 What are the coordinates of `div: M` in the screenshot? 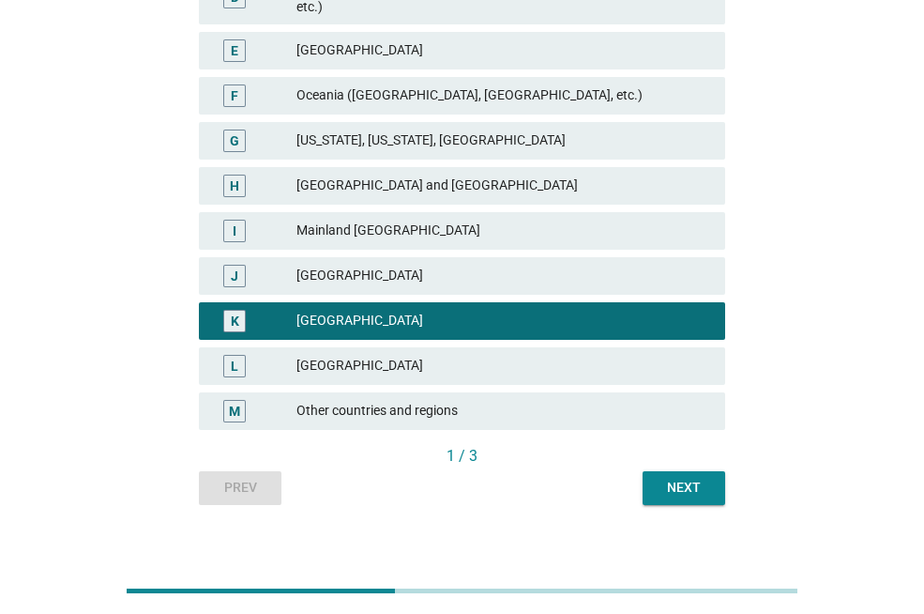 It's located at (235, 410).